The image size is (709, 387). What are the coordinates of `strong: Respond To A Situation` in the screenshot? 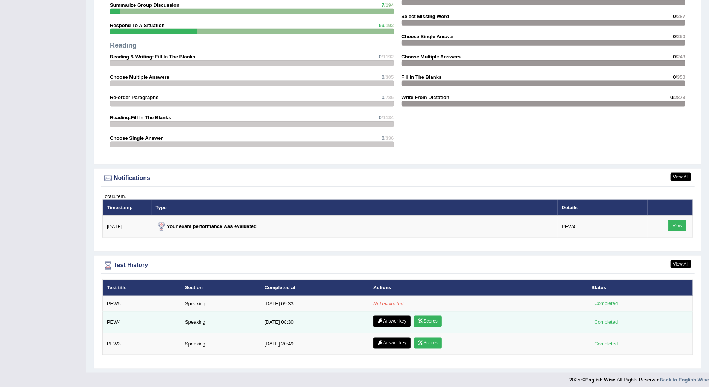 It's located at (137, 25).